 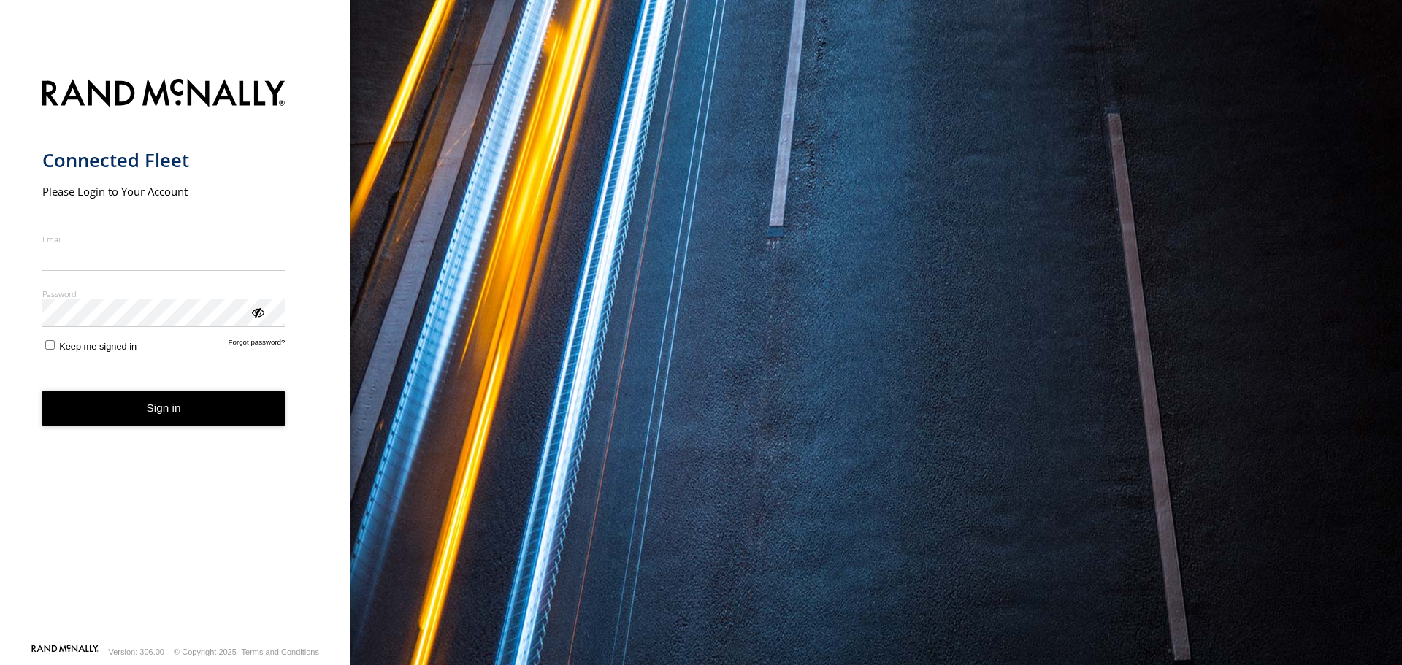 What do you see at coordinates (50, 345) in the screenshot?
I see `input: Keep me signed in` at bounding box center [50, 345].